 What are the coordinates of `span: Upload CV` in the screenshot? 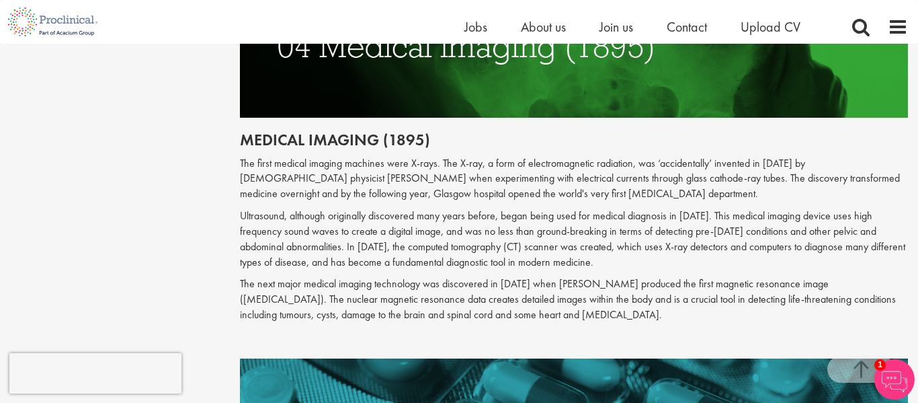 It's located at (770, 27).